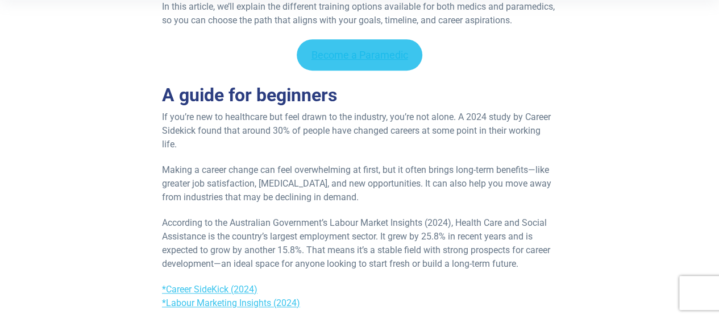  What do you see at coordinates (231, 303) in the screenshot?
I see `a: *Labour Marketing Insights (2024)` at bounding box center [231, 303].